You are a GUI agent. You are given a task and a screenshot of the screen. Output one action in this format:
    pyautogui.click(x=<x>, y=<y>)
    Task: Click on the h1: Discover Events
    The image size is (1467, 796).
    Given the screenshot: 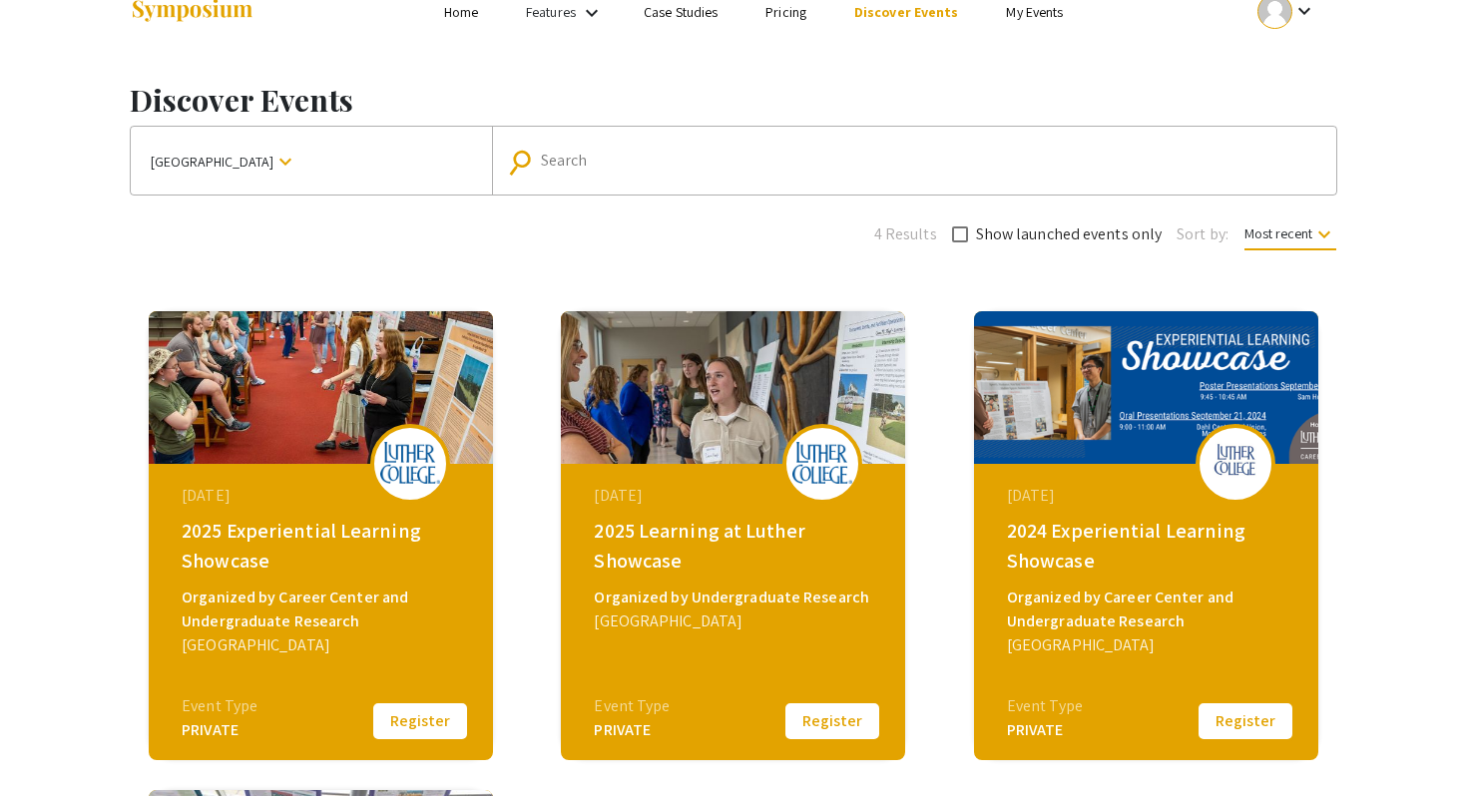 What is the action you would take?
    pyautogui.click(x=734, y=100)
    